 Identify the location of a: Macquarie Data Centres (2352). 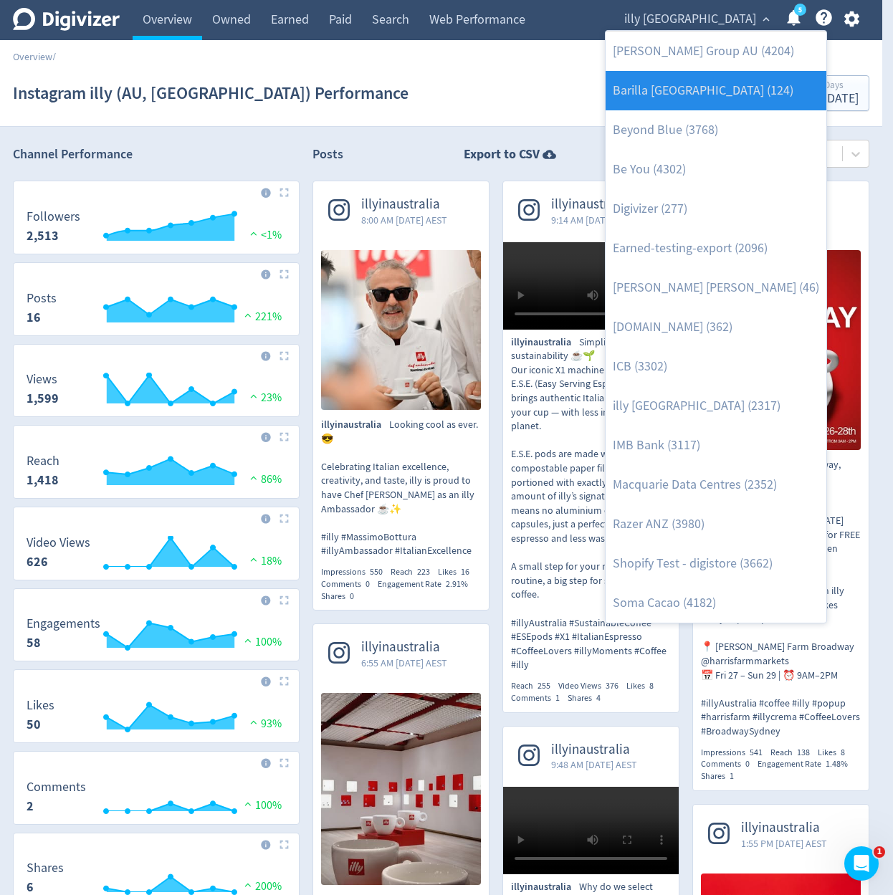
(716, 484).